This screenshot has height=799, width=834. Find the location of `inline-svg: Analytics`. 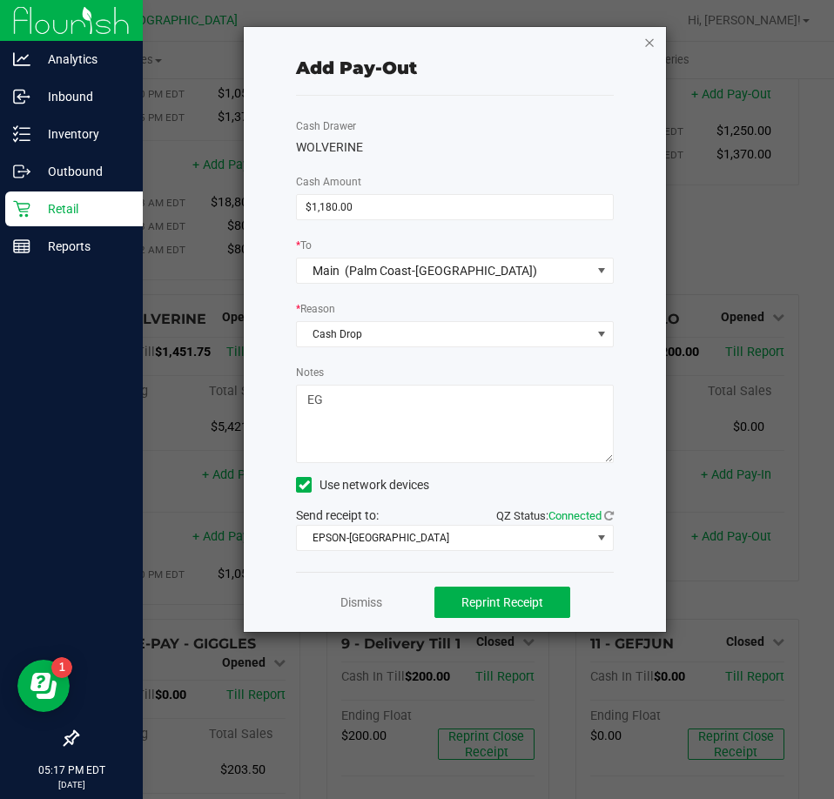

inline-svg: Analytics is located at coordinates (22, 59).